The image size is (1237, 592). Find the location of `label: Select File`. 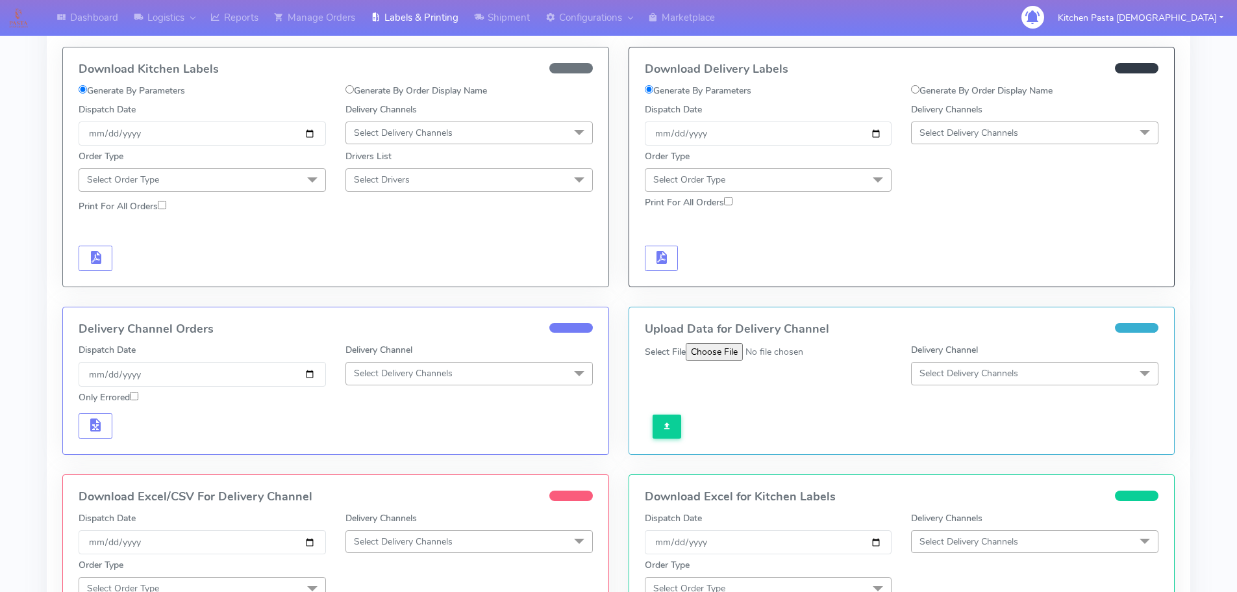

label: Select File is located at coordinates (665, 351).